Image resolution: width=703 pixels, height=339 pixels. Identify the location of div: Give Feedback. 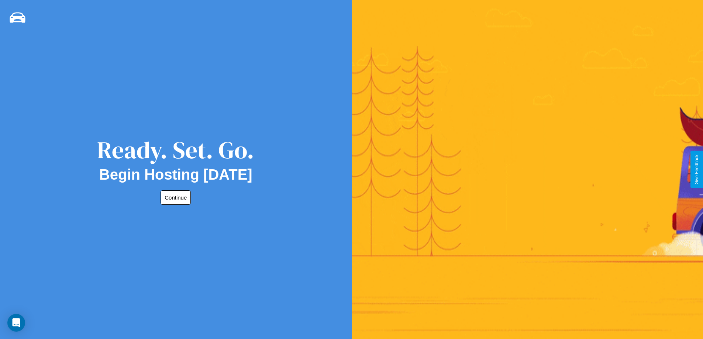
(697, 169).